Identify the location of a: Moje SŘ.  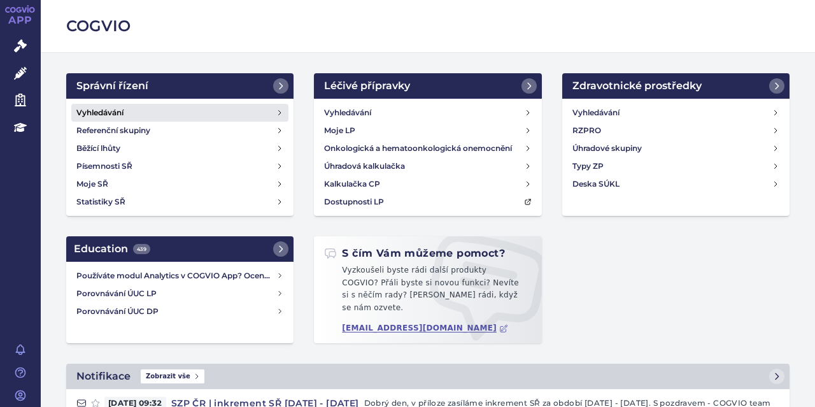
(180, 184).